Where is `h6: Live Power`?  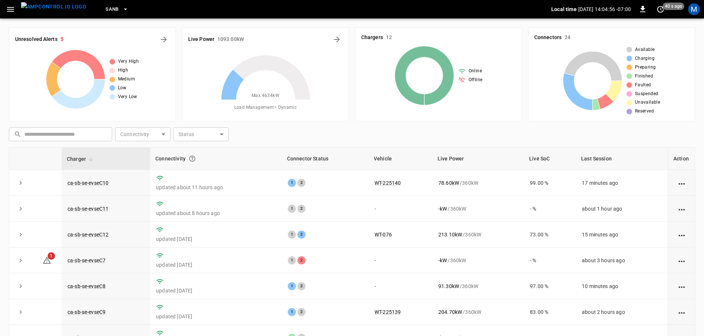 h6: Live Power is located at coordinates (201, 39).